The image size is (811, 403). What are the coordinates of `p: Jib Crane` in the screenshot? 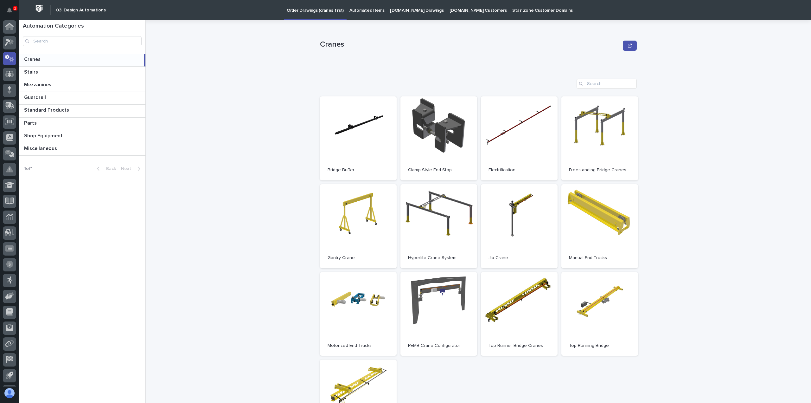 It's located at (519, 258).